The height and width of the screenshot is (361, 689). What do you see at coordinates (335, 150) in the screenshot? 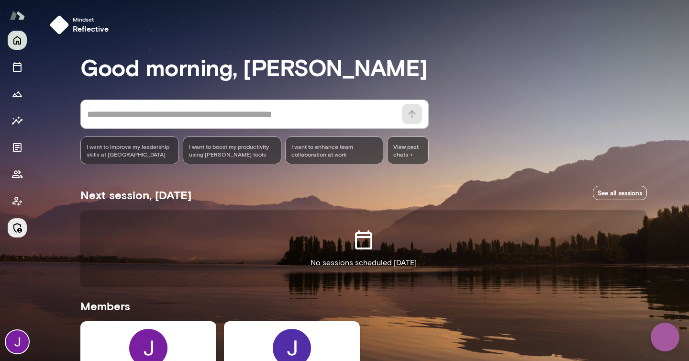
I see `div: I want to enhance team collaboration at work` at bounding box center [335, 150].